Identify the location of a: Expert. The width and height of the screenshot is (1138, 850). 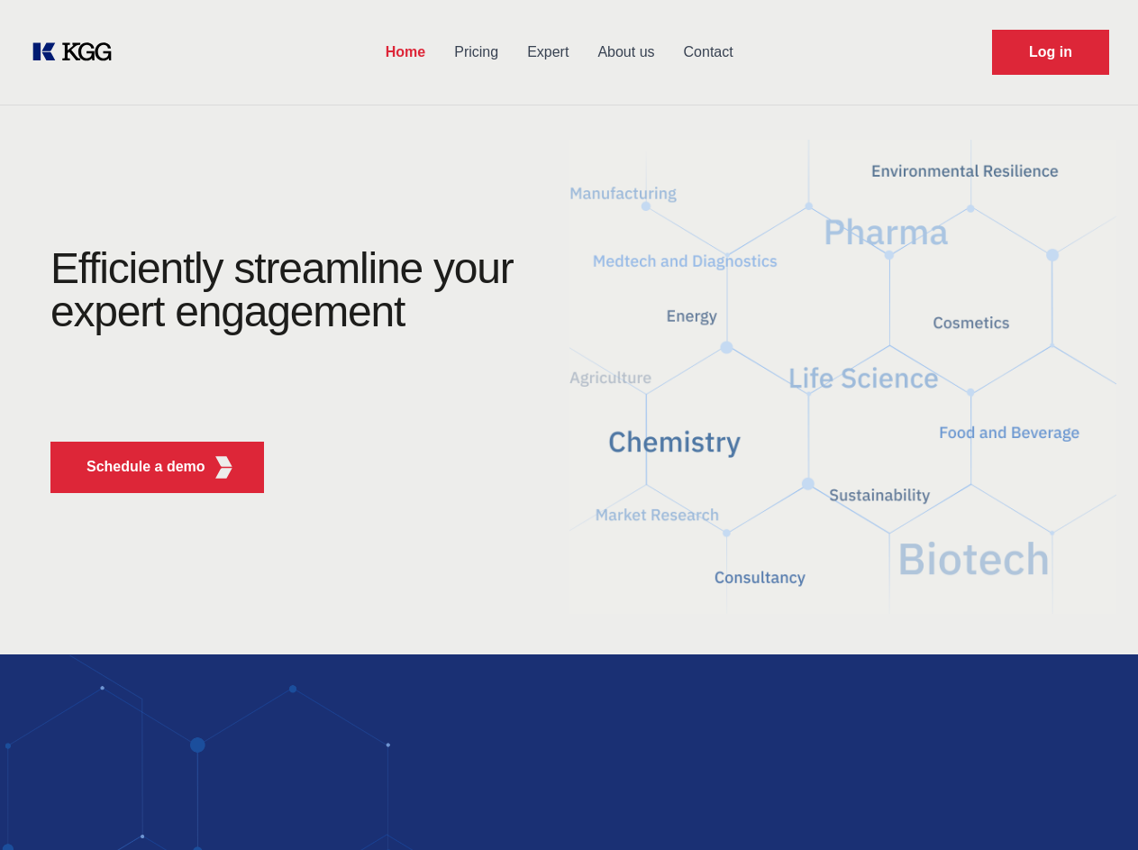
(548, 52).